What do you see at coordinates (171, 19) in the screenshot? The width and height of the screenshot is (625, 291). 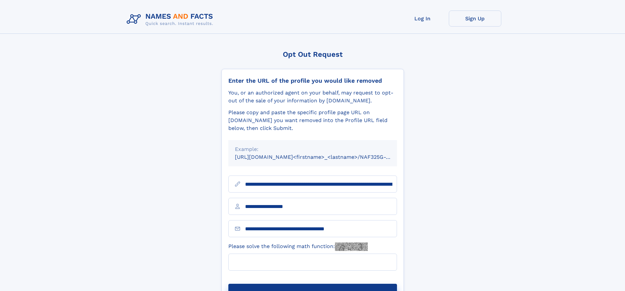 I see `img: Logo Names and Facts` at bounding box center [171, 19].